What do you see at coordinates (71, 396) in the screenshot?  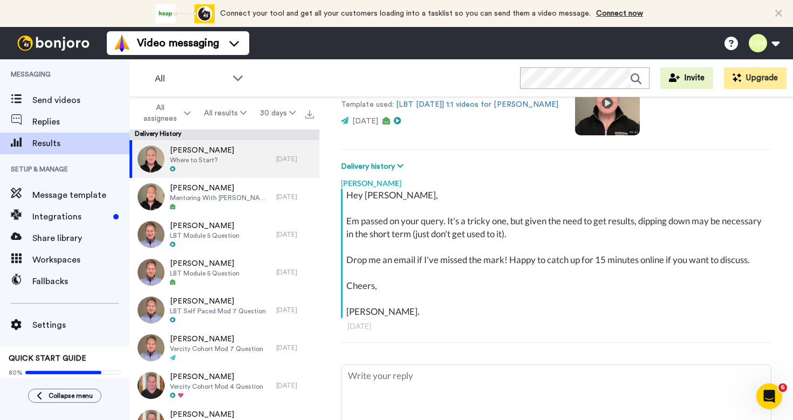 I see `span: Collapse menu` at bounding box center [71, 396].